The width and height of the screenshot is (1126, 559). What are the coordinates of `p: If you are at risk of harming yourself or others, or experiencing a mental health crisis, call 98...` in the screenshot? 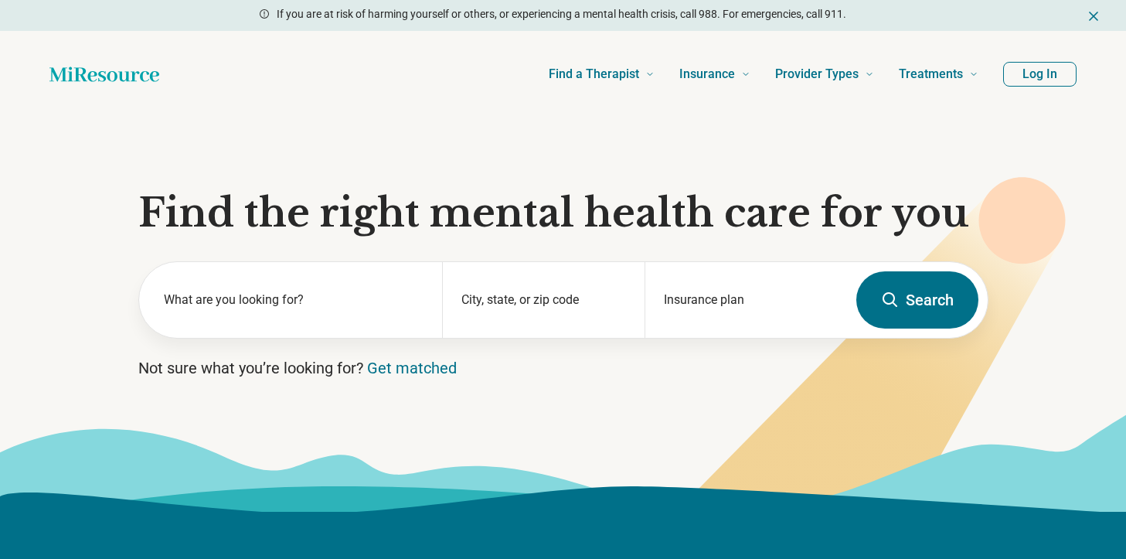 It's located at (561, 14).